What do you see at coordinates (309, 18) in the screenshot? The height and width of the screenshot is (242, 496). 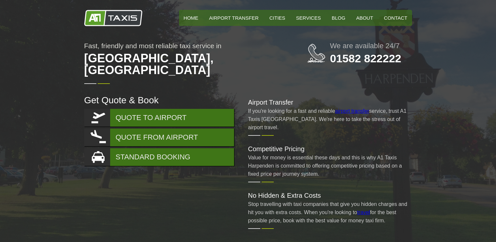 I see `a: Services` at bounding box center [309, 18].